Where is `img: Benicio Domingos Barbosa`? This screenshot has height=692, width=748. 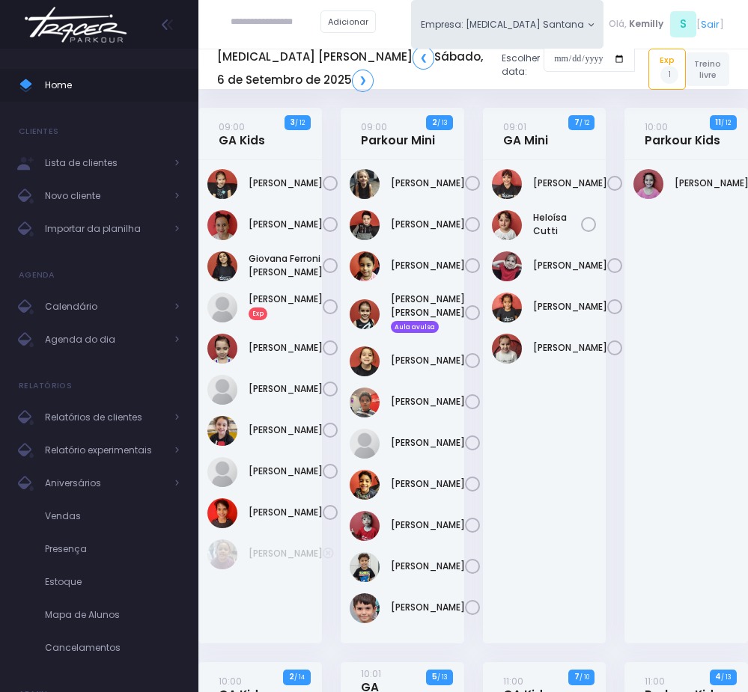 img: Benicio Domingos Barbosa is located at coordinates (364, 225).